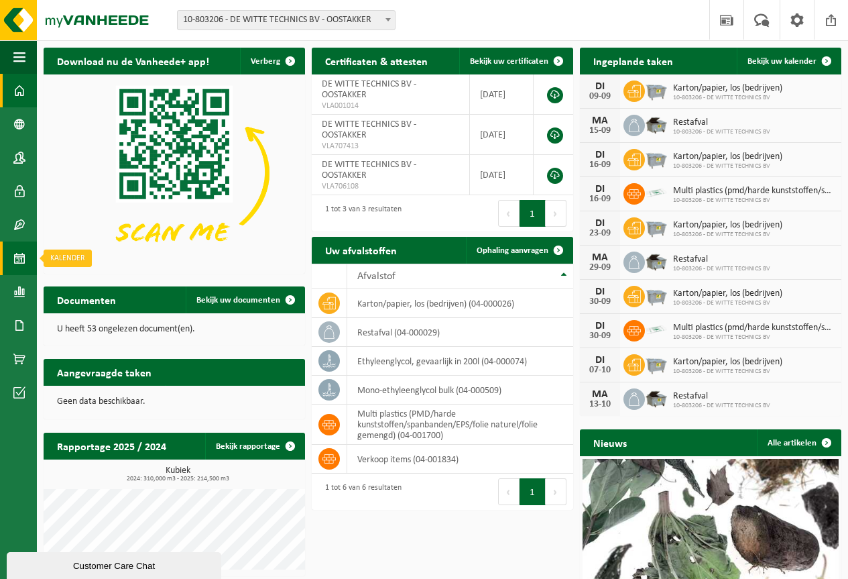 The image size is (848, 579). What do you see at coordinates (460, 459) in the screenshot?
I see `td: verkoop items (04-001834)` at bounding box center [460, 459].